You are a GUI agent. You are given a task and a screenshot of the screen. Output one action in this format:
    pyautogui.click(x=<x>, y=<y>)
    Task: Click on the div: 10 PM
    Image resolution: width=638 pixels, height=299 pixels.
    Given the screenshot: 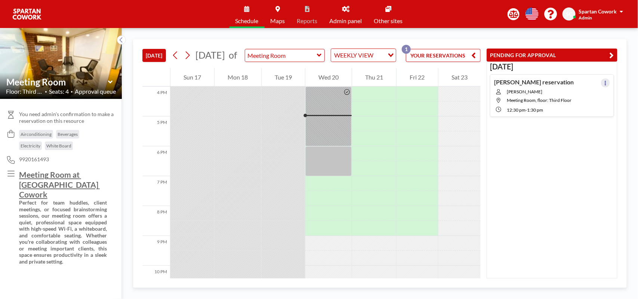 What is the action you would take?
    pyautogui.click(x=156, y=281)
    